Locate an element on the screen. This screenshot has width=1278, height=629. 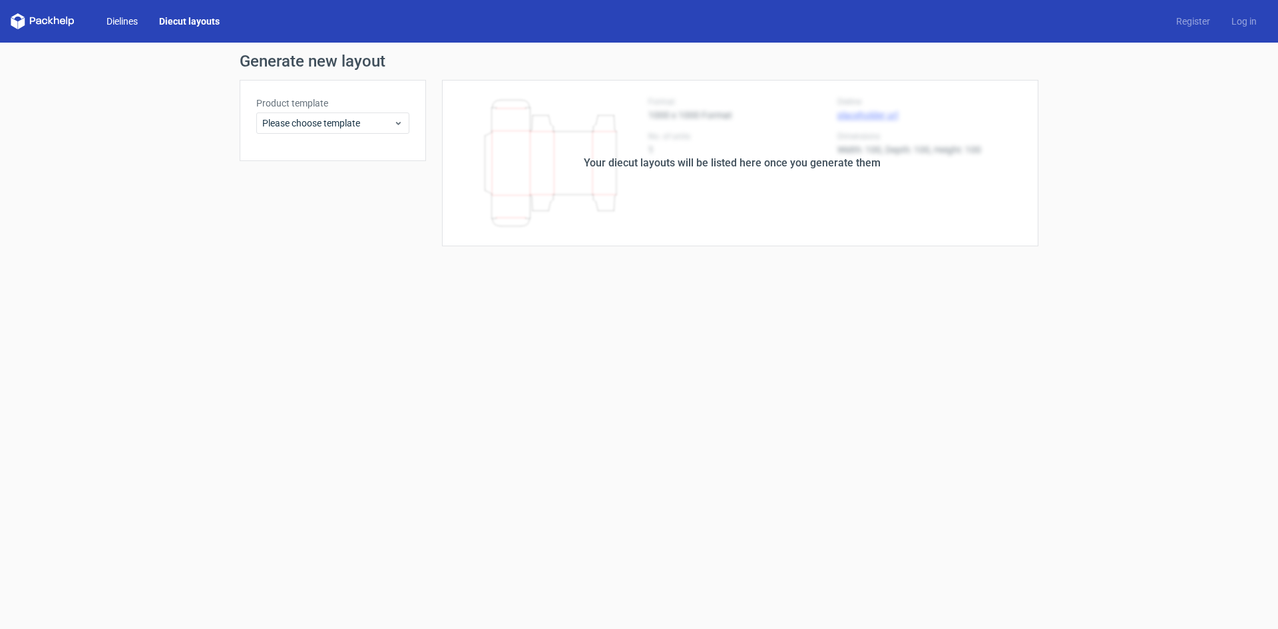
a: Log in is located at coordinates (1244, 21).